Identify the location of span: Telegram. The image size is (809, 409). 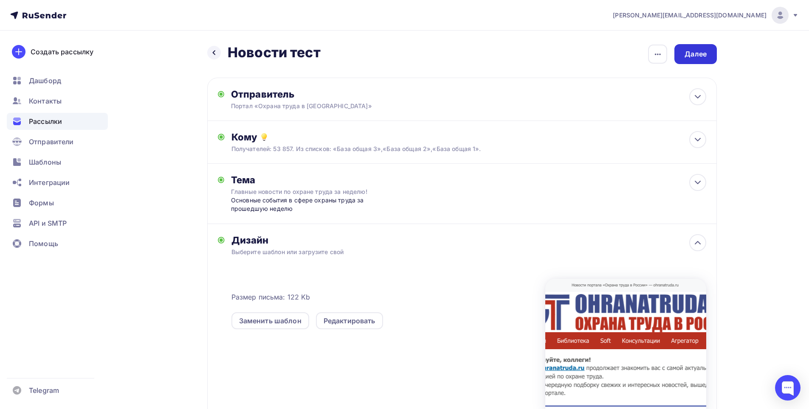
(44, 391).